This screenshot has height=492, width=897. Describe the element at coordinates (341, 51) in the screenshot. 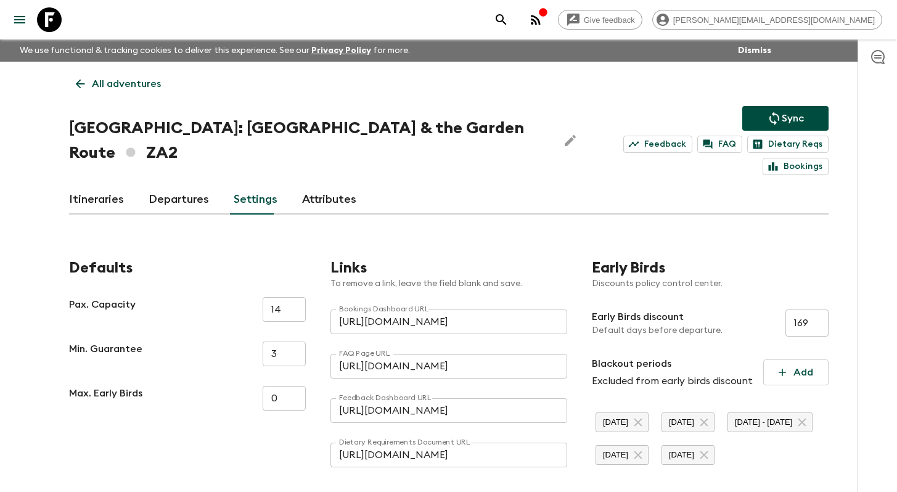

I see `a: Privacy Policy` at that location.